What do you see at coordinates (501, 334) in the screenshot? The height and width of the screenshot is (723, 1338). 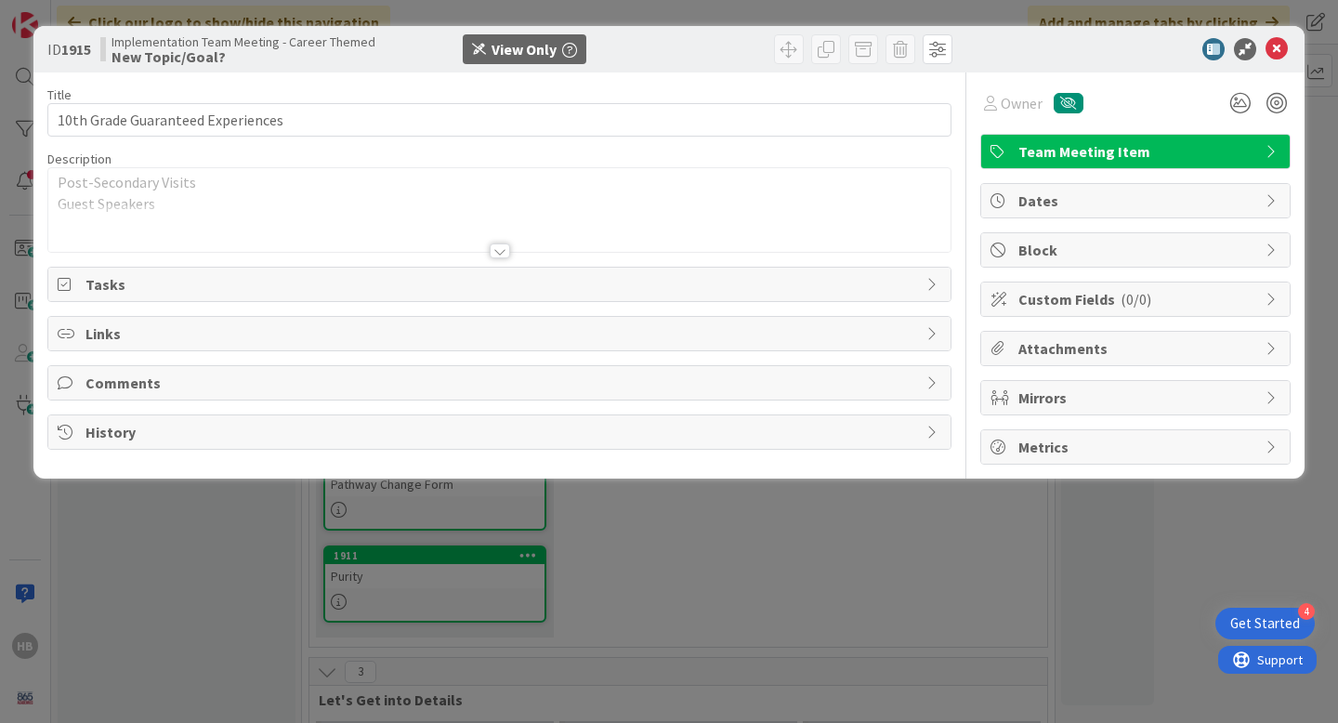 I see `span: Links` at bounding box center [501, 334].